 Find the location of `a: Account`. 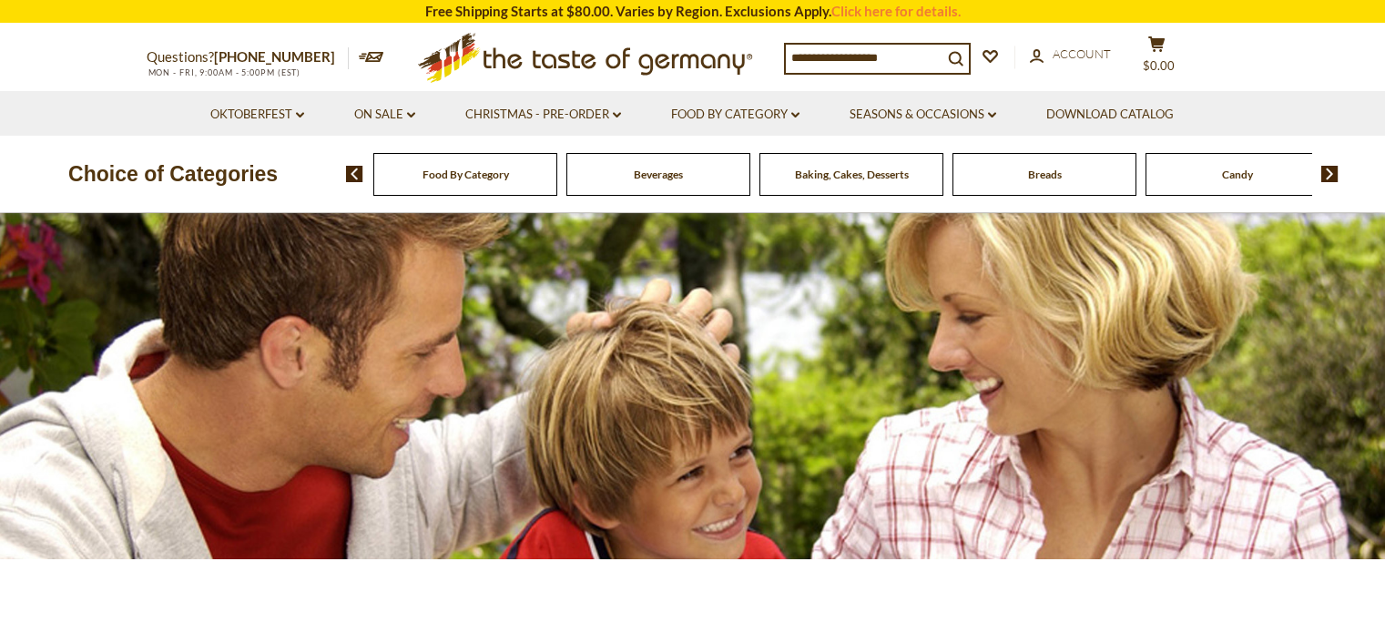

a: Account is located at coordinates (1070, 55).